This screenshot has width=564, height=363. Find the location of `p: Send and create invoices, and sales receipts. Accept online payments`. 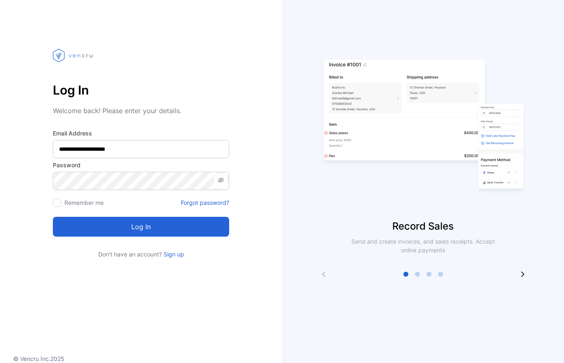

p: Send and create invoices, and sales receipts. Accept online payments is located at coordinates (423, 246).